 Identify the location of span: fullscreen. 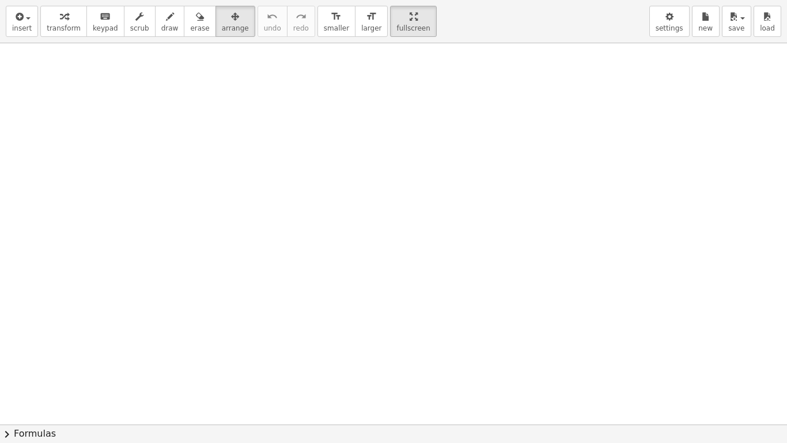
(413, 28).